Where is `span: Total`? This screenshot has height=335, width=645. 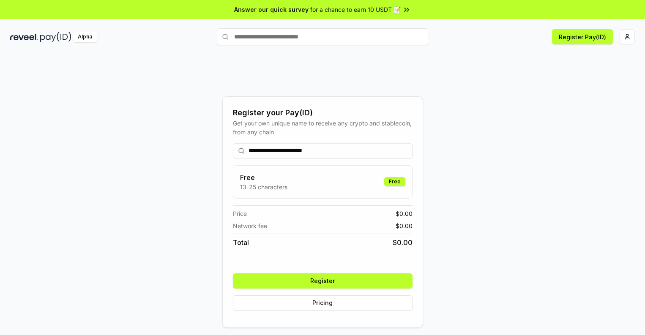
span: Total is located at coordinates (241, 243).